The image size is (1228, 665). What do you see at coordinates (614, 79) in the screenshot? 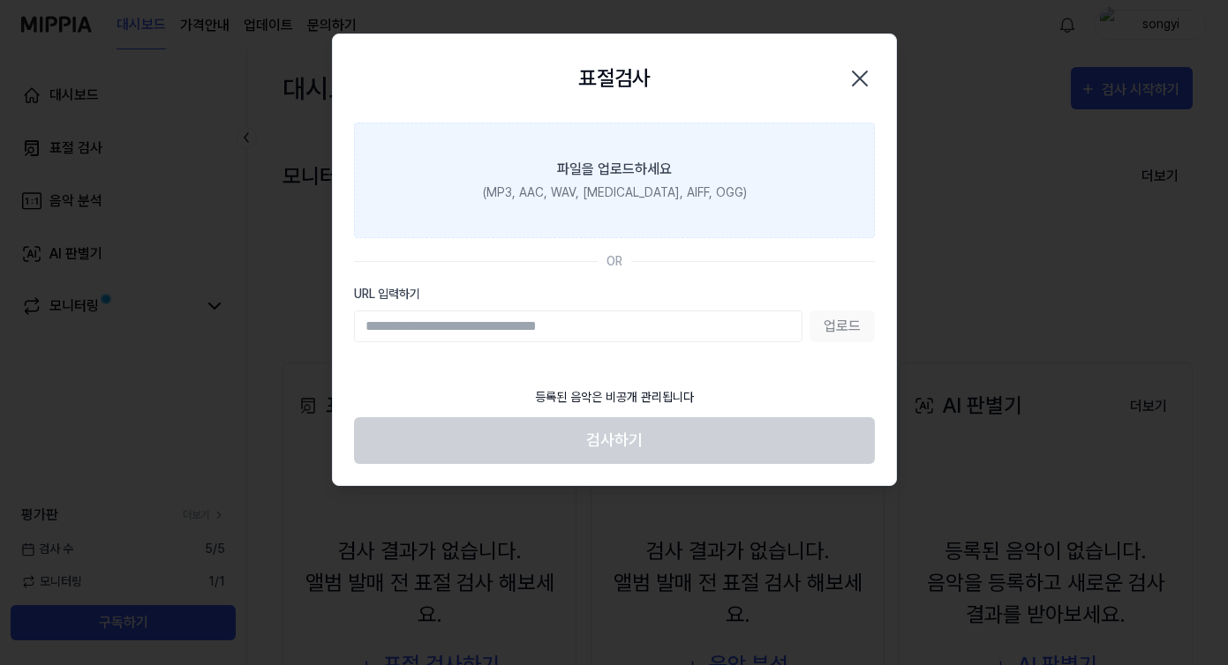
I see `h2: 표절검사` at bounding box center [614, 79].